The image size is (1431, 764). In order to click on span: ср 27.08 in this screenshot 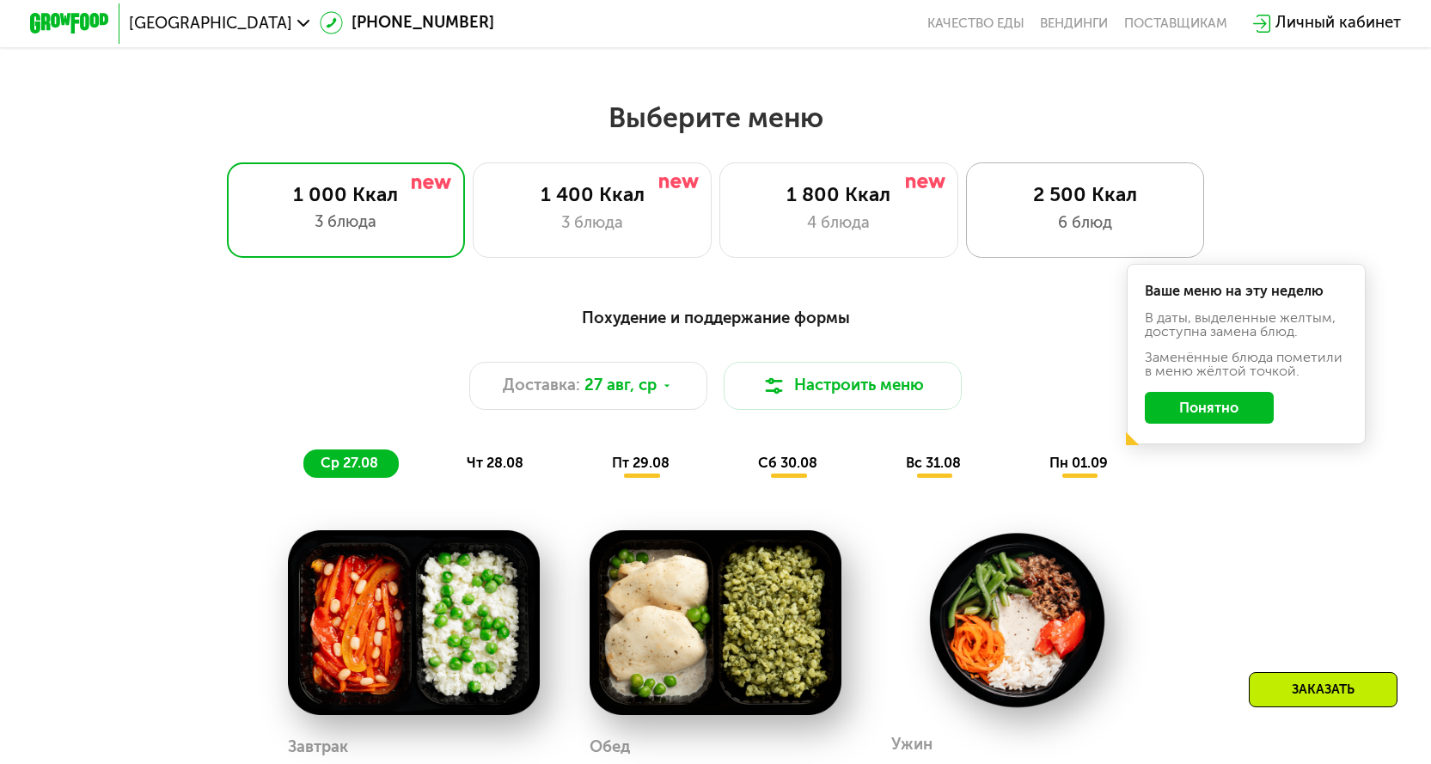, I will do `click(349, 463)`.